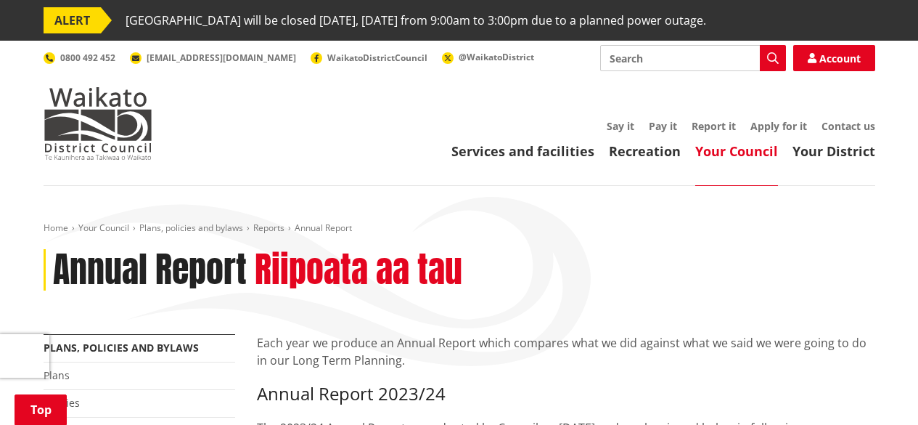 The height and width of the screenshot is (425, 918). What do you see at coordinates (713, 126) in the screenshot?
I see `a: Report it` at bounding box center [713, 126].